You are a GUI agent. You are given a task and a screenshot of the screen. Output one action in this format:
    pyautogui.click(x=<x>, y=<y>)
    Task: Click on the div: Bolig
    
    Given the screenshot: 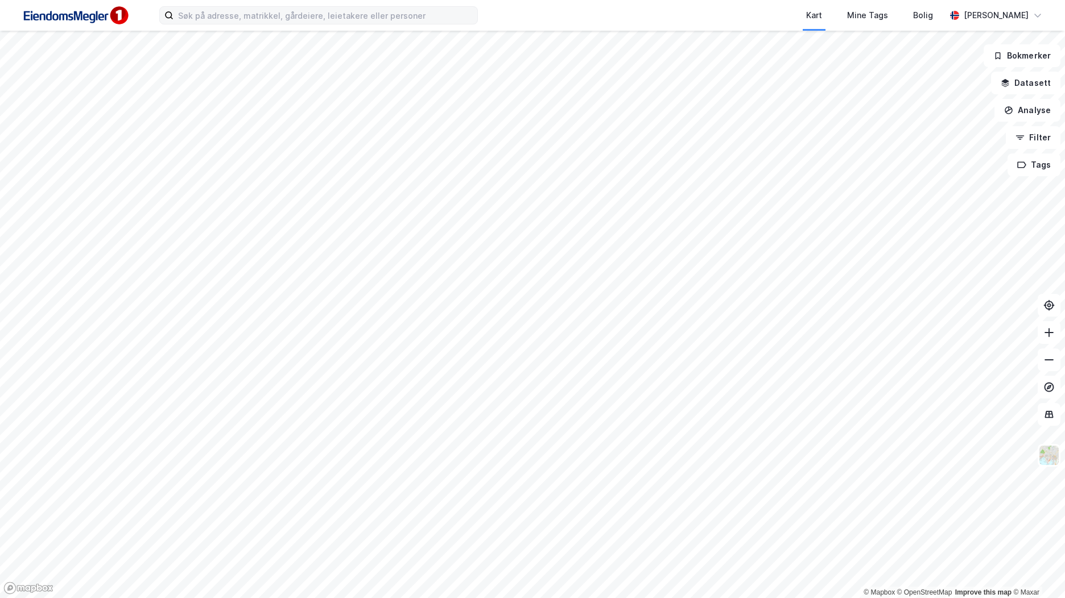 What is the action you would take?
    pyautogui.click(x=923, y=15)
    